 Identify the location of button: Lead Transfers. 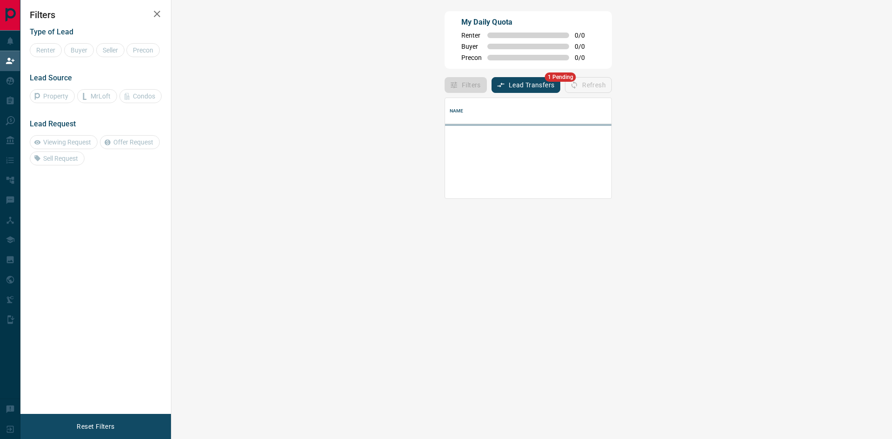
(526, 85).